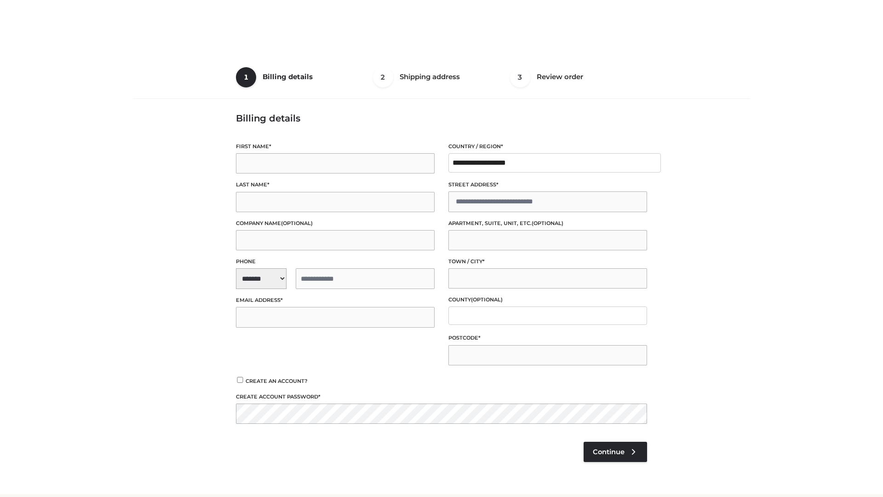  What do you see at coordinates (548, 146) in the screenshot?
I see `label: Country / Region` at bounding box center [548, 146].